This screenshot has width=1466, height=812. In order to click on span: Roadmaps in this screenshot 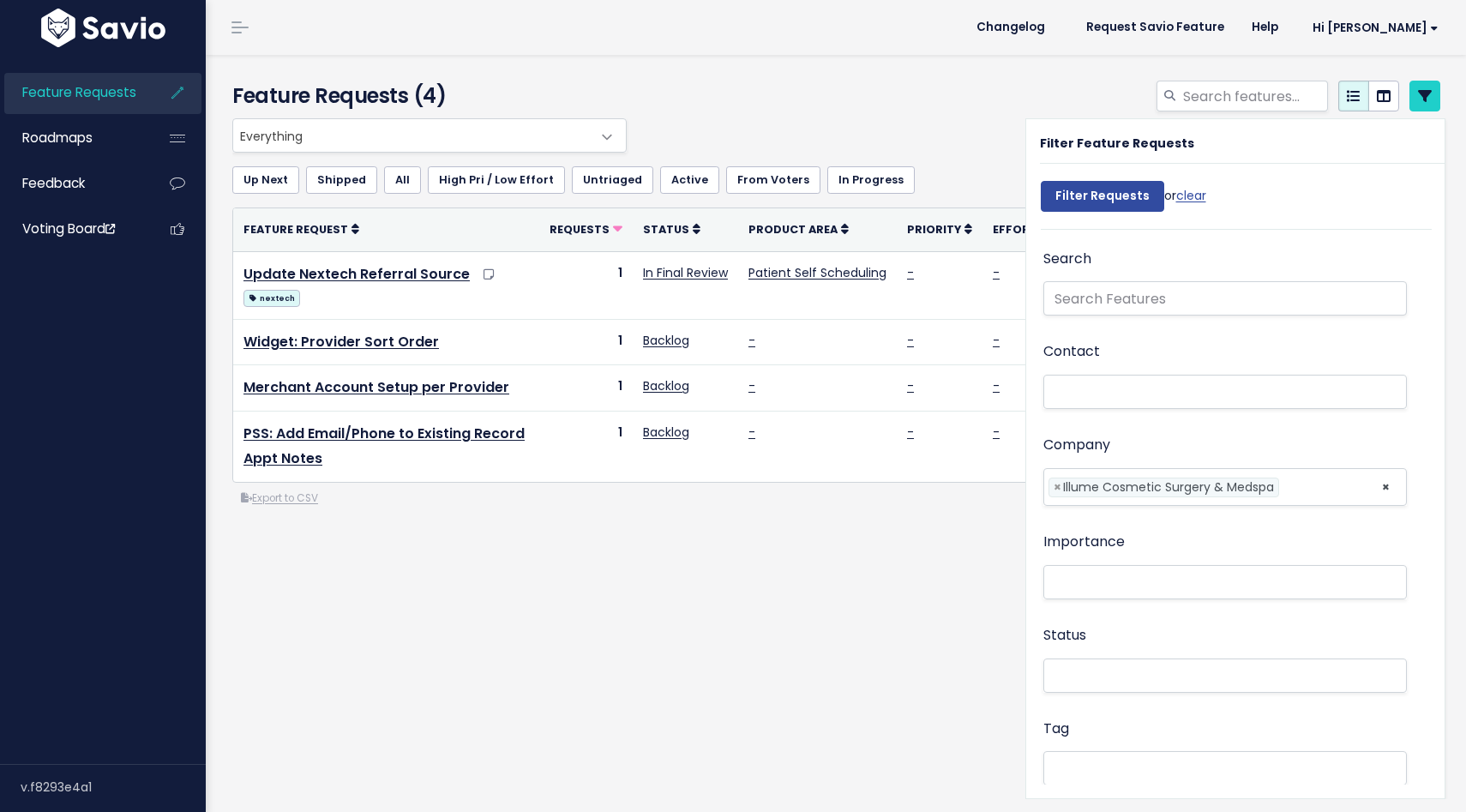, I will do `click(57, 137)`.